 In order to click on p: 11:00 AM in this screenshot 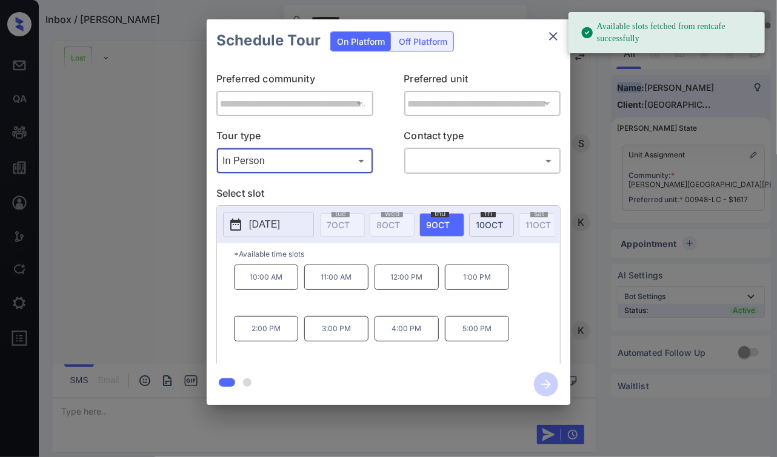, I will do `click(336, 277)`.